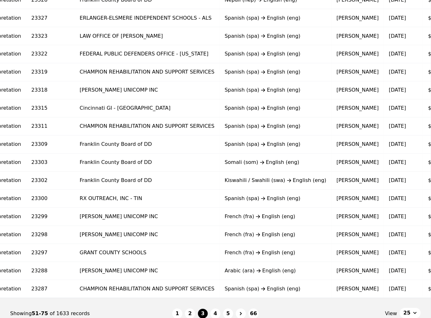  What do you see at coordinates (50, 217) in the screenshot?
I see `td: 23299` at bounding box center [50, 217].